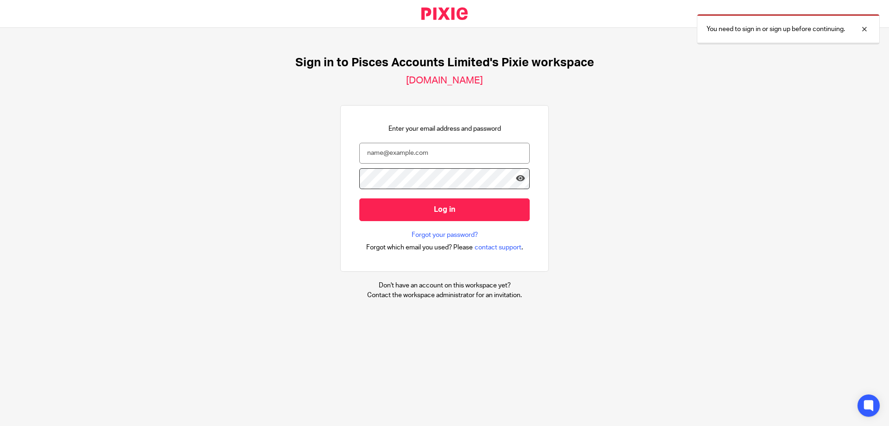 The width and height of the screenshot is (889, 426). I want to click on p: Contact the workspace administrator for an invitation., so click(445, 295).